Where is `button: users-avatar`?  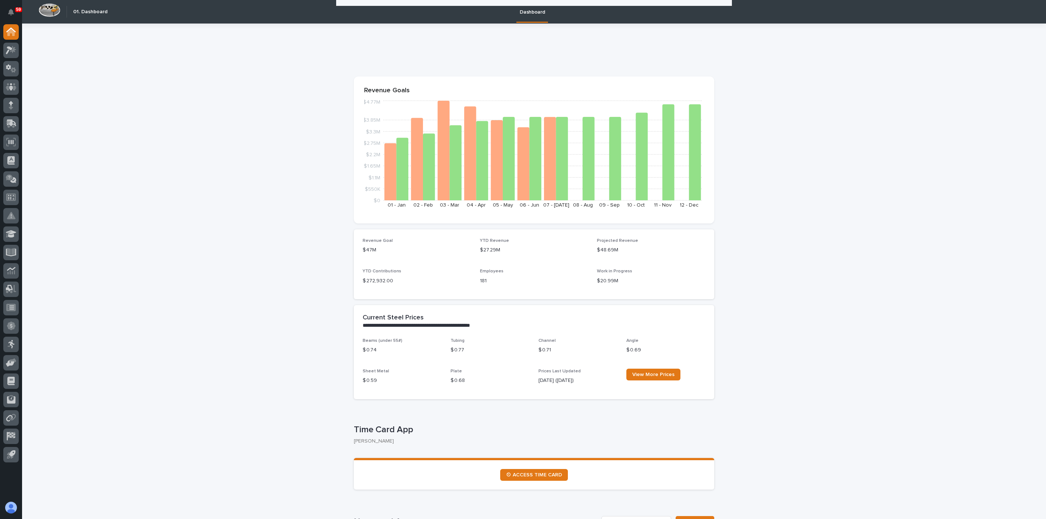
button: users-avatar is located at coordinates (11, 508).